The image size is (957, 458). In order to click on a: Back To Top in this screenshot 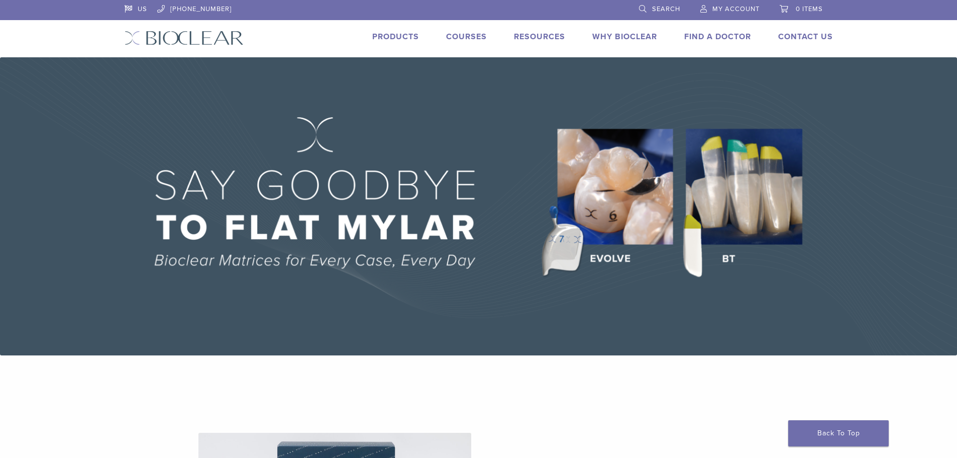, I will do `click(839, 433)`.